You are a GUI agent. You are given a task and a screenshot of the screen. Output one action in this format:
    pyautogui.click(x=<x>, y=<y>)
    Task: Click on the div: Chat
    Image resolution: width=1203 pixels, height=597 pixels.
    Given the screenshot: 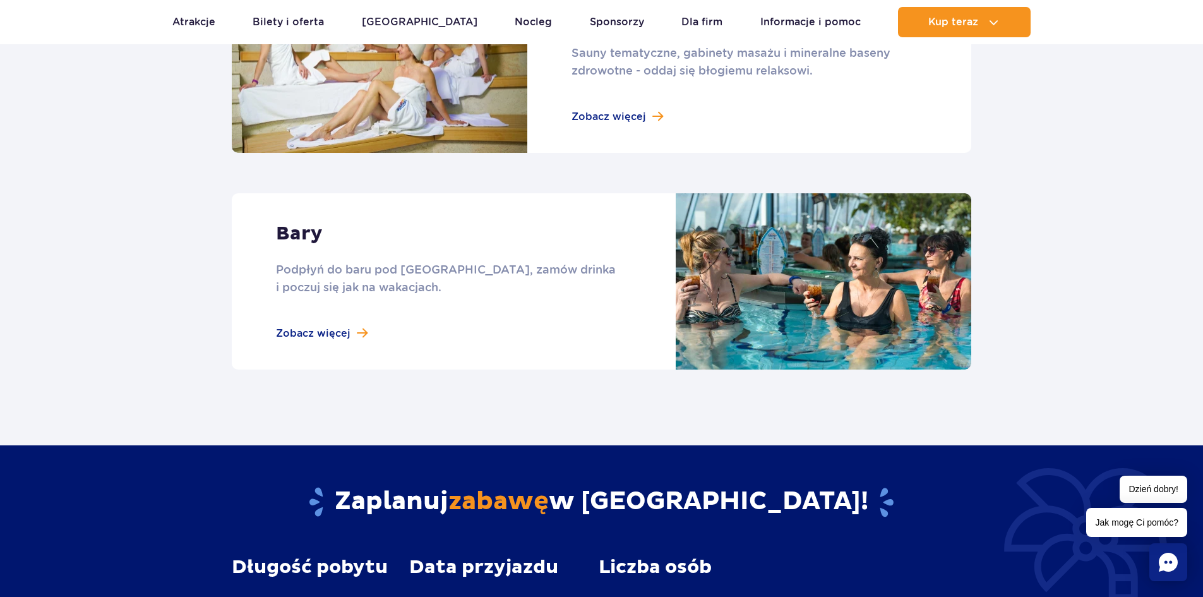 What is the action you would take?
    pyautogui.click(x=1168, y=562)
    